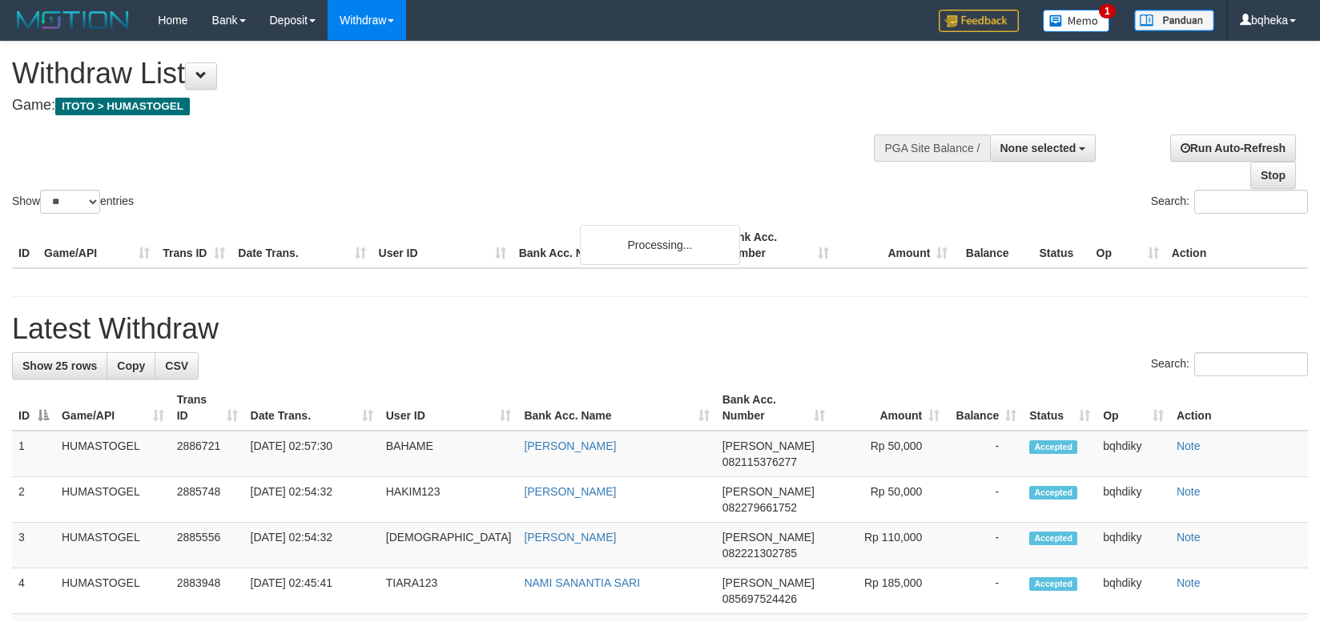  I want to click on div: PGA Site Balance /, so click(932, 148).